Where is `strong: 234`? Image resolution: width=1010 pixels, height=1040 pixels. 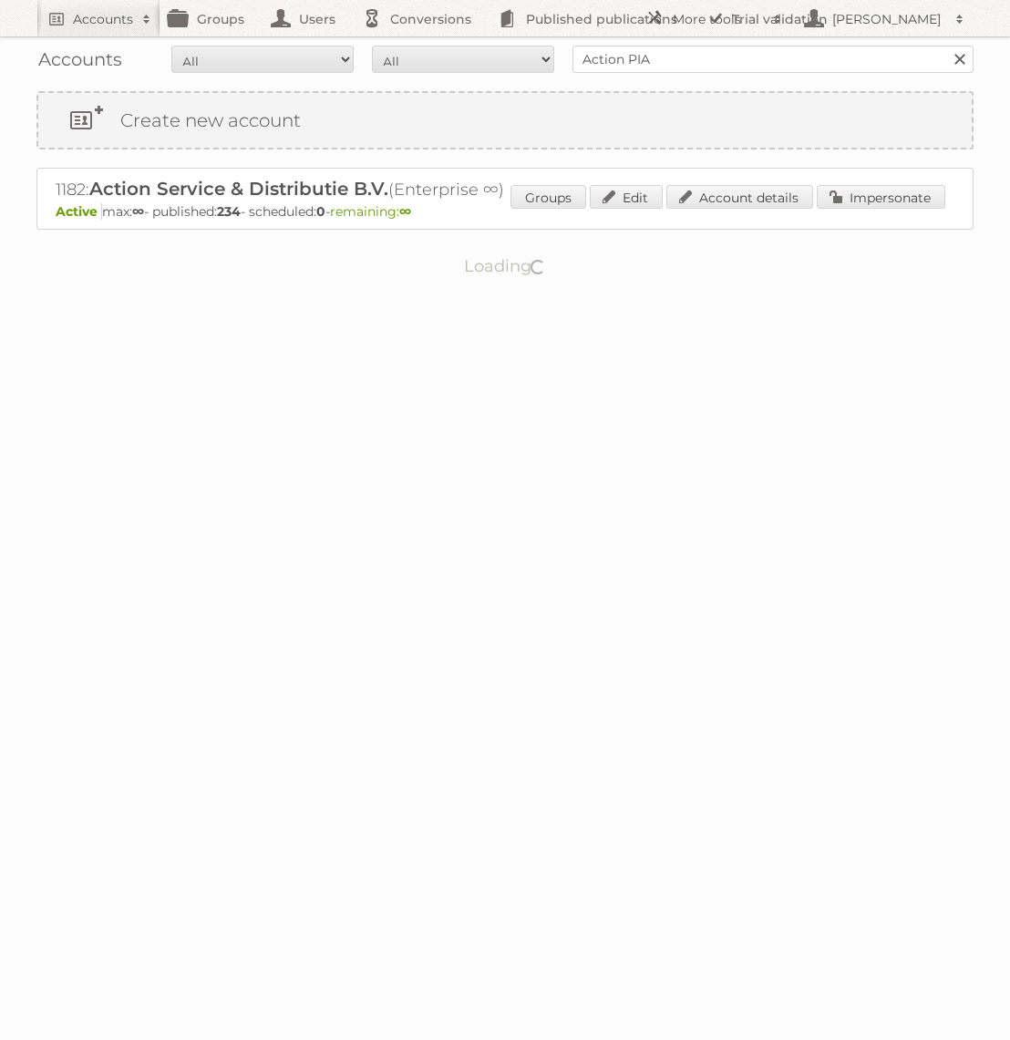
strong: 234 is located at coordinates (229, 211).